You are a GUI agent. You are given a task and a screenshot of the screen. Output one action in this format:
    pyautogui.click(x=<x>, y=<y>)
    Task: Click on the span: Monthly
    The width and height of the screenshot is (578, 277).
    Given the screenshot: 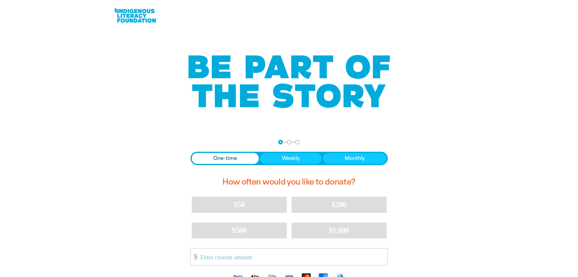 What is the action you would take?
    pyautogui.click(x=355, y=158)
    